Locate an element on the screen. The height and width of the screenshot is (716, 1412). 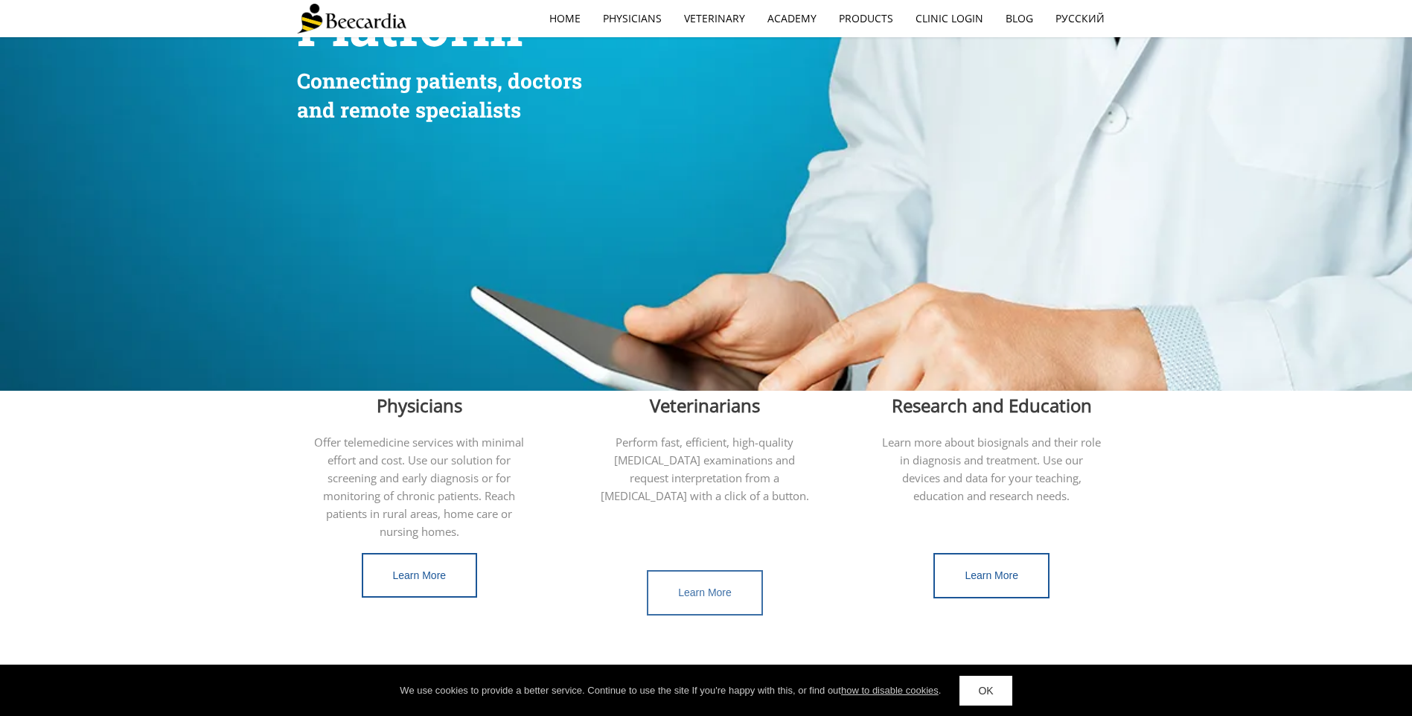
a: how to disable cookies is located at coordinates (890, 690).